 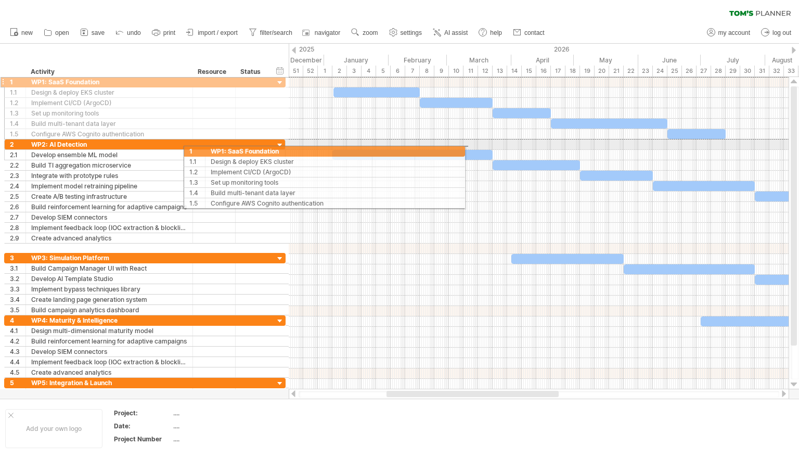 What do you see at coordinates (109, 320) in the screenshot?
I see `div: WP4: Maturity & Intelligence` at bounding box center [109, 320].